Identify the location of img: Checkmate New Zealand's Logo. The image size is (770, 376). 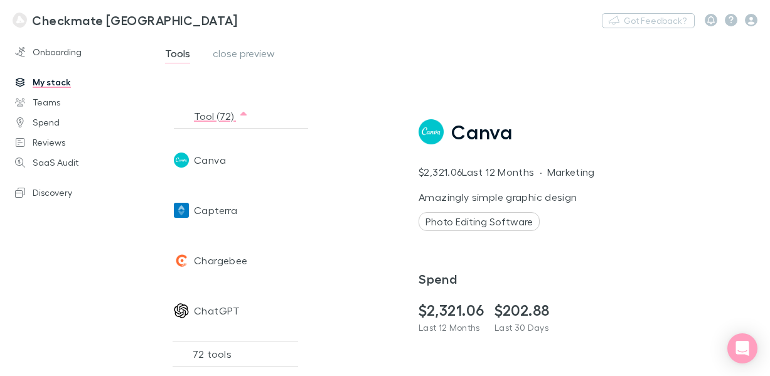
(19, 20).